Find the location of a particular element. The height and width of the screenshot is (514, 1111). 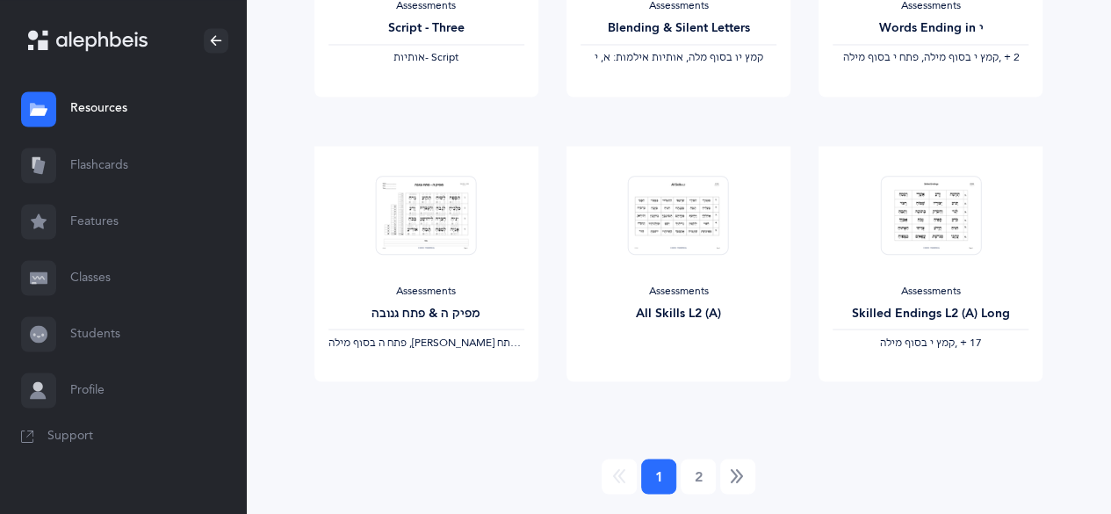

div: מפיק ה & פתח גנובה is located at coordinates (426, 313).